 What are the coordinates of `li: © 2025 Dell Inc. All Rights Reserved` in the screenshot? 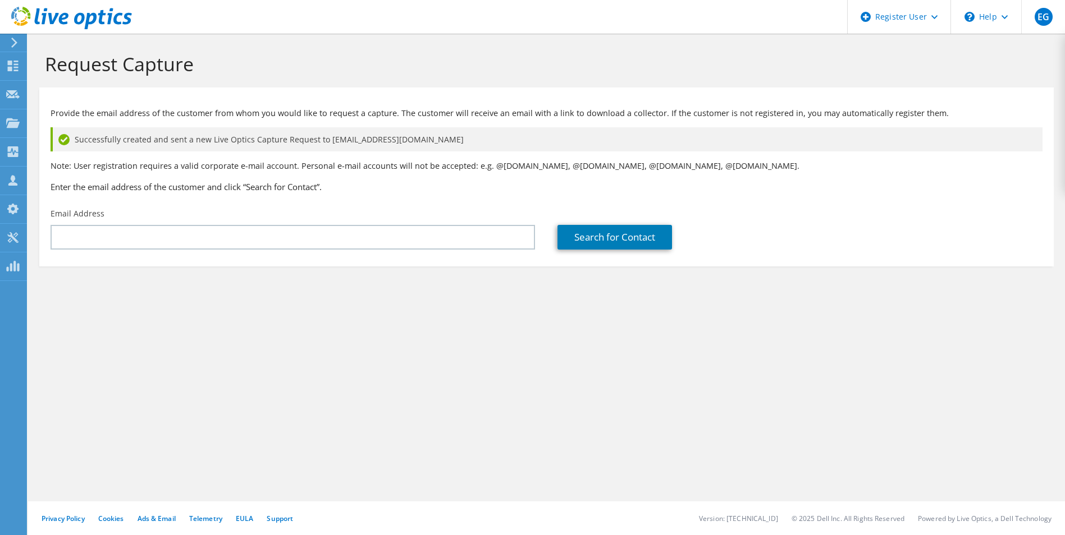 It's located at (847, 519).